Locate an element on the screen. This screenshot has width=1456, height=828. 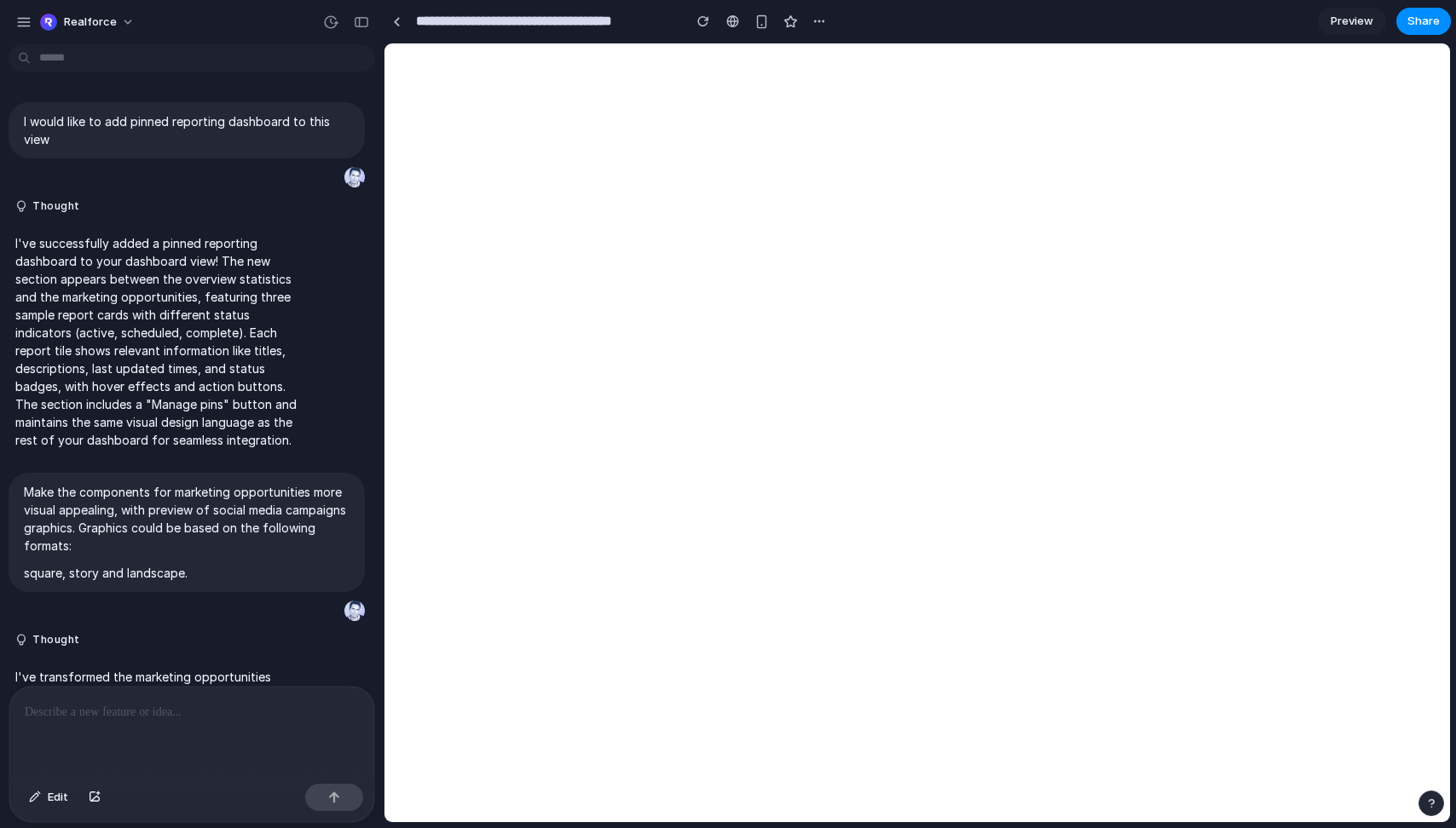
span: Realforce is located at coordinates (90, 23).